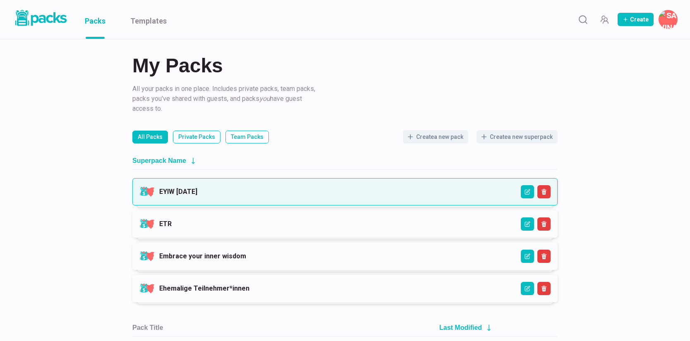  I want to click on h2: Last Modified, so click(461, 328).